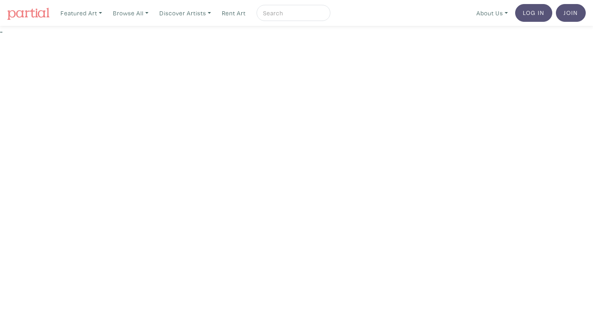  I want to click on a: Discover Artists, so click(185, 13).